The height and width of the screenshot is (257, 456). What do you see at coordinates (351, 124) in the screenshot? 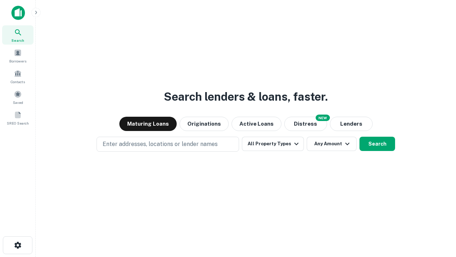
I see `button: Lenders` at bounding box center [351, 124].